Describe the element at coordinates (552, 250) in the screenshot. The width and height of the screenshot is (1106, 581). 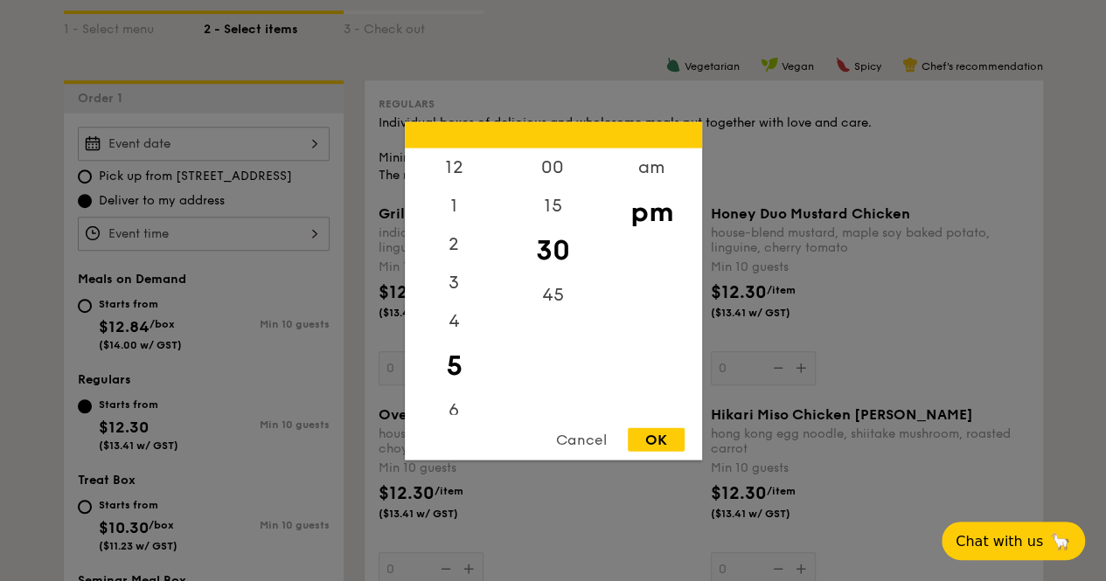
I see `div: 30` at that location.